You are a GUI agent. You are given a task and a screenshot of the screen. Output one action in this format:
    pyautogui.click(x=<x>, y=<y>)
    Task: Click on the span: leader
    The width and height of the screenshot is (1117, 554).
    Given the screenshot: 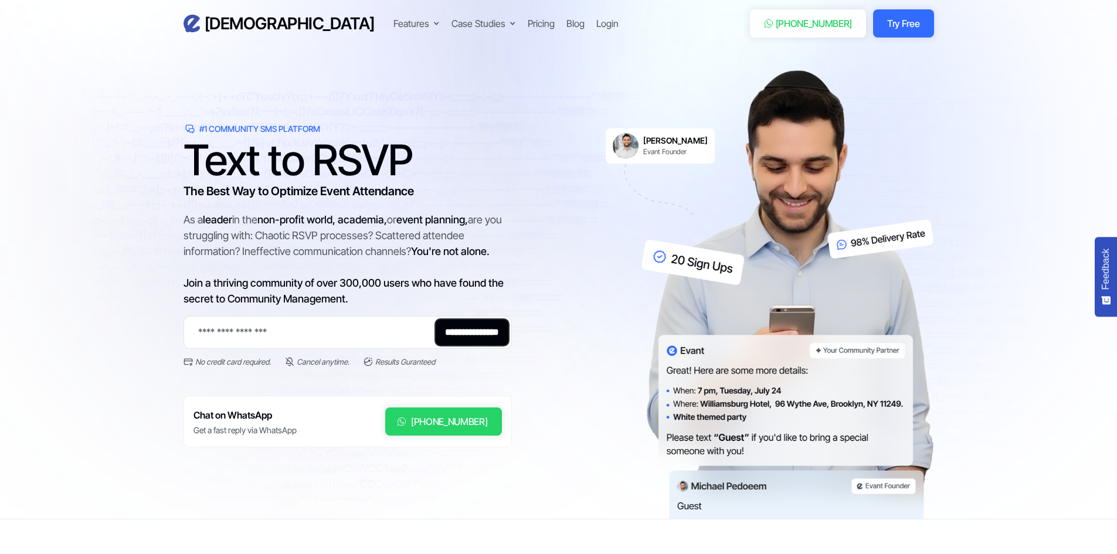 What is the action you would take?
    pyautogui.click(x=217, y=219)
    